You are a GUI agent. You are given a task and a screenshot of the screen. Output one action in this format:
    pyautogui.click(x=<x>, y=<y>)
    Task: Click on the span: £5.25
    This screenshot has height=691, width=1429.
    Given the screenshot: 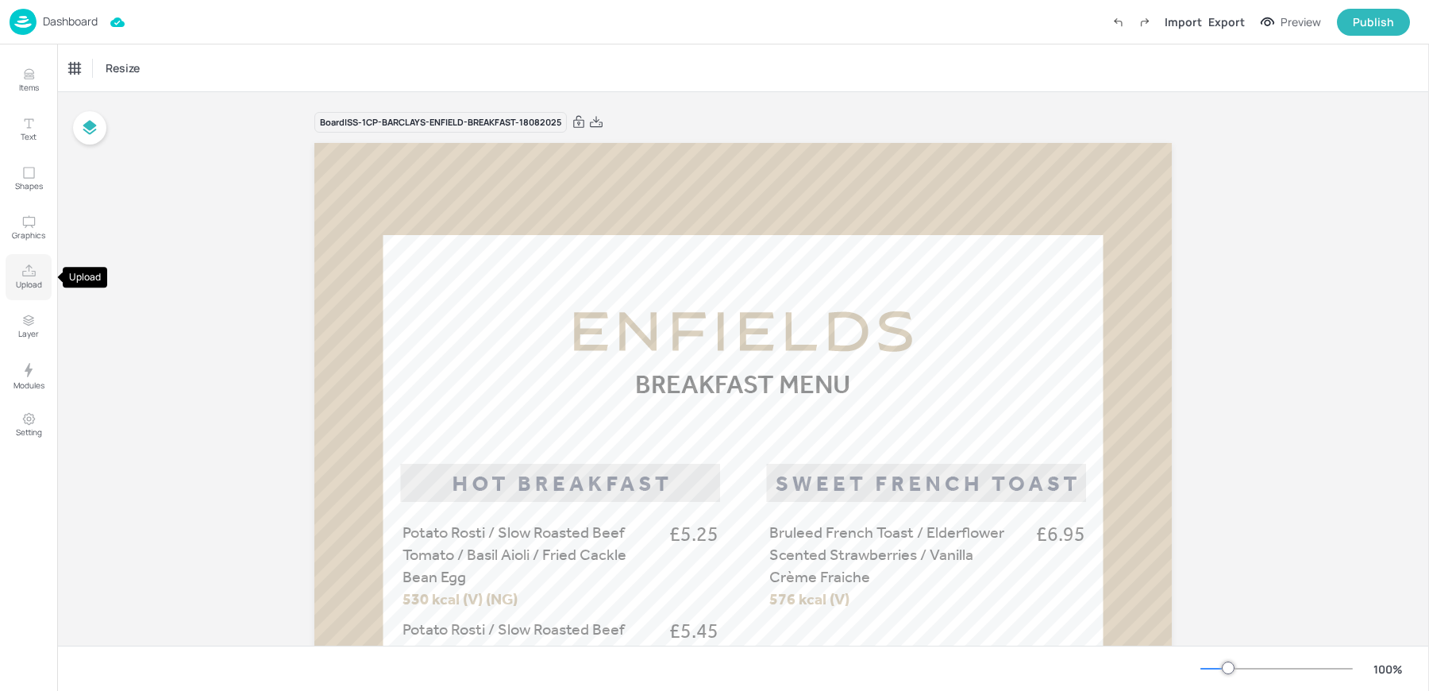 What is the action you would take?
    pyautogui.click(x=694, y=534)
    